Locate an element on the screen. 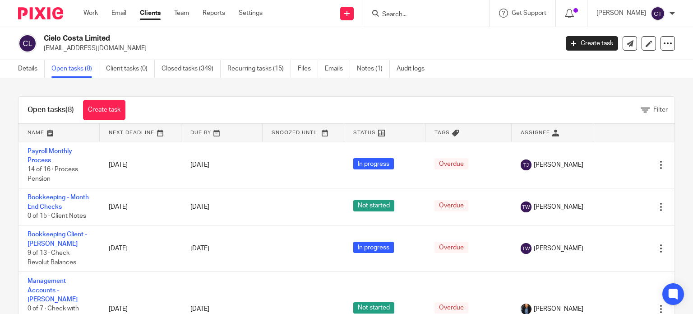 This screenshot has width=693, height=314. a: Files is located at coordinates (308, 69).